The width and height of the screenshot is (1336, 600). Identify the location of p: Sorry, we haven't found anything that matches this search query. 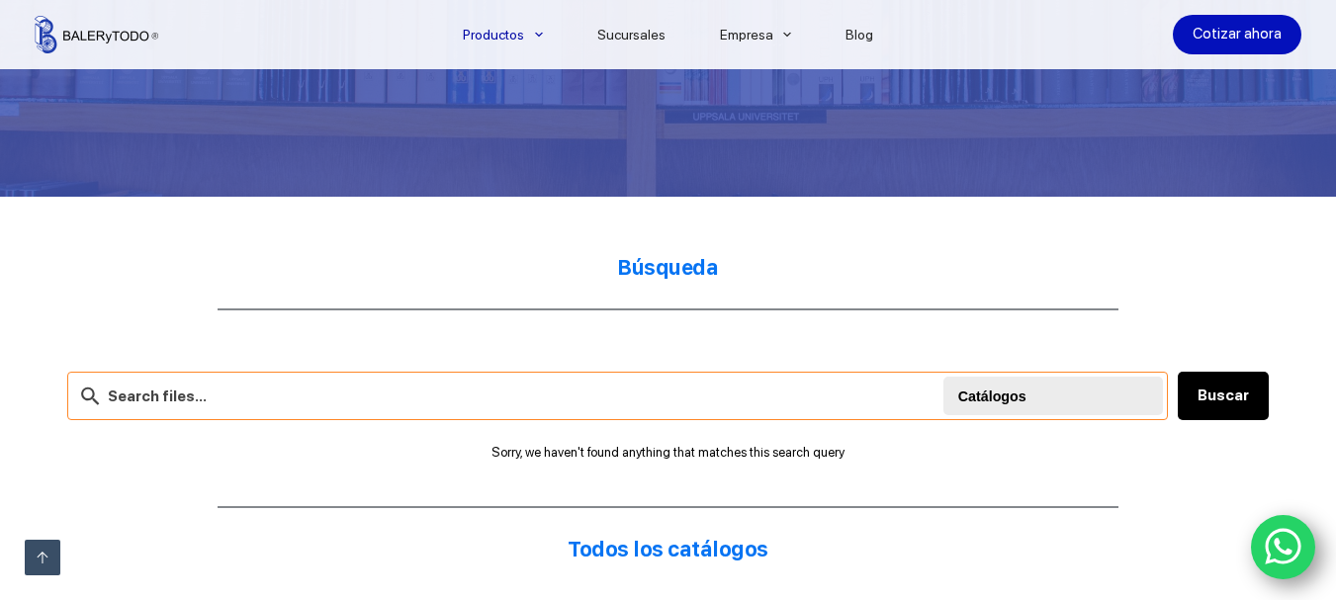
(668, 452).